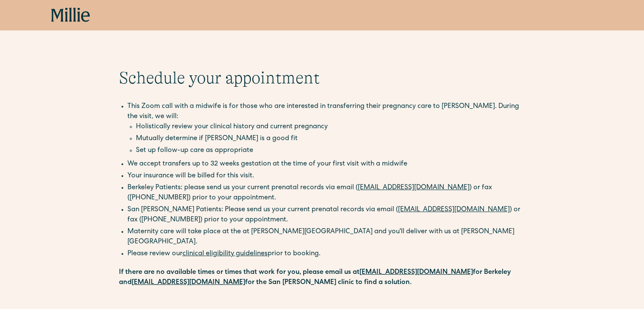  What do you see at coordinates (326, 193) in the screenshot?
I see `li: Berkeley Patients: please send us your current prenatal records via email ( ) or fax ([PHONE_NUMB...` at bounding box center [326, 193].